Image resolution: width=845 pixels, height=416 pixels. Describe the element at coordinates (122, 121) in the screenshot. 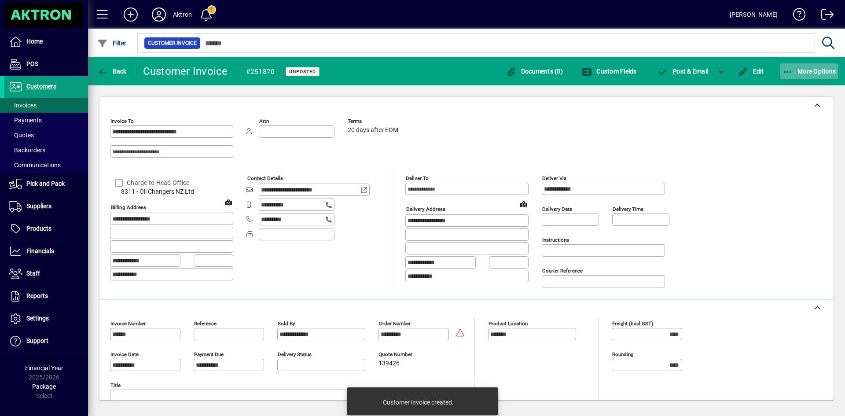

I see `mat-label: Invoice To` at that location.